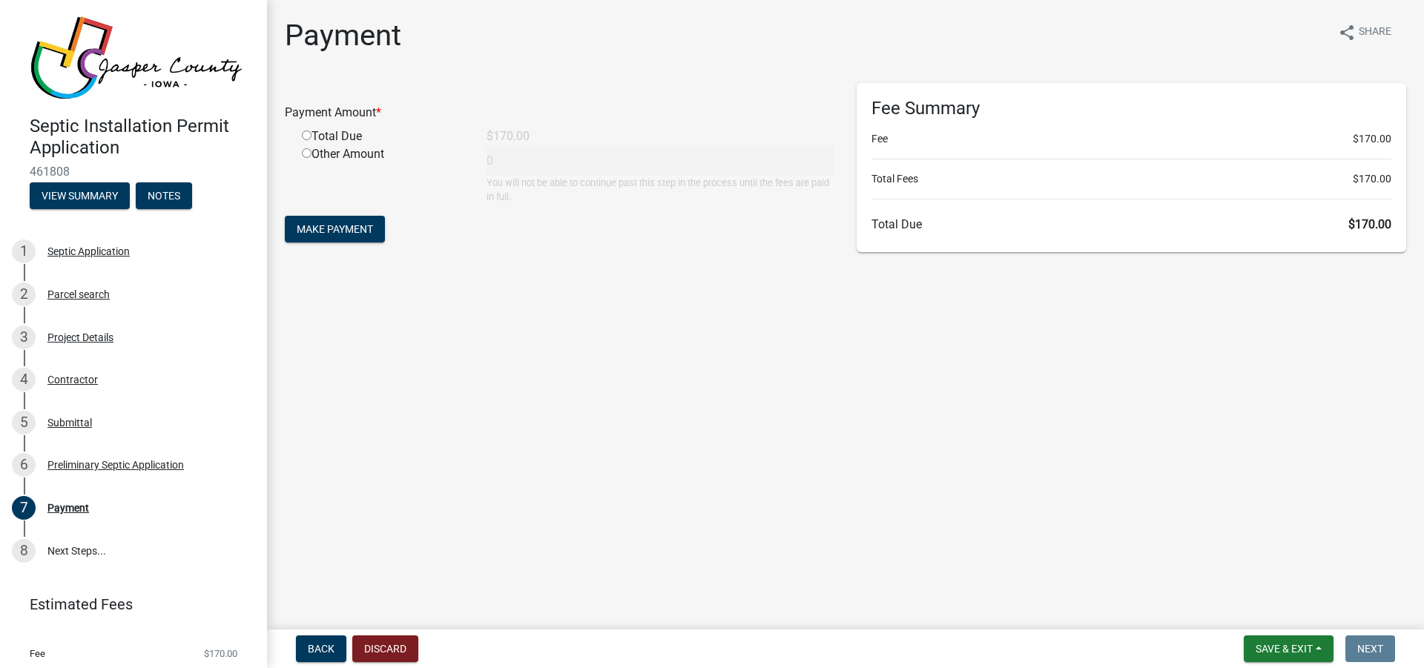  I want to click on span: Next, so click(1370, 649).